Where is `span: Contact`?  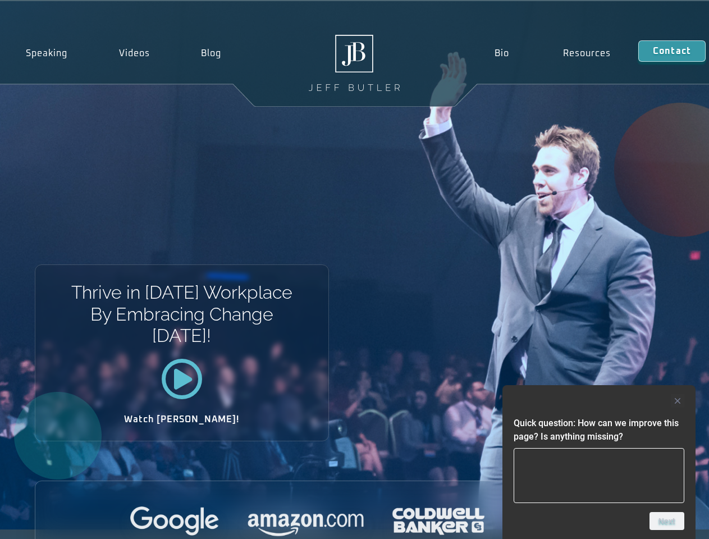 span: Contact is located at coordinates (672, 51).